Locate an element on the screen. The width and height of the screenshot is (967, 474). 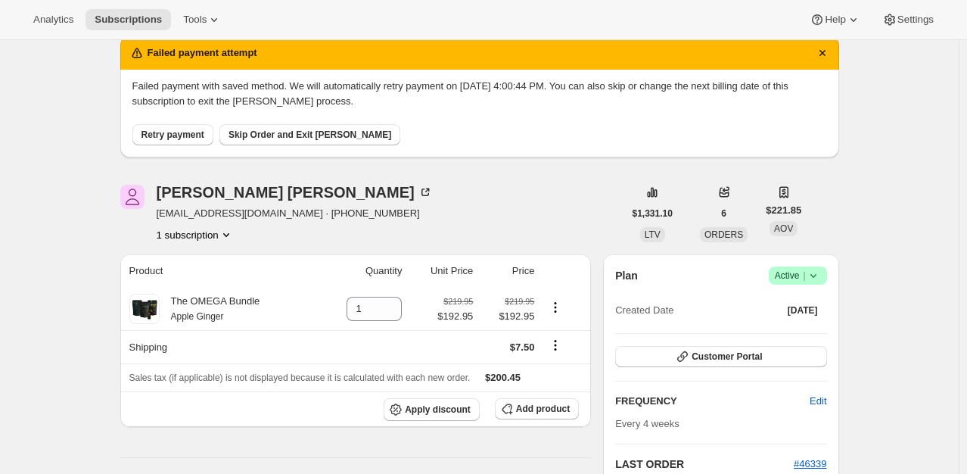
button: Subscriptions is located at coordinates (128, 20).